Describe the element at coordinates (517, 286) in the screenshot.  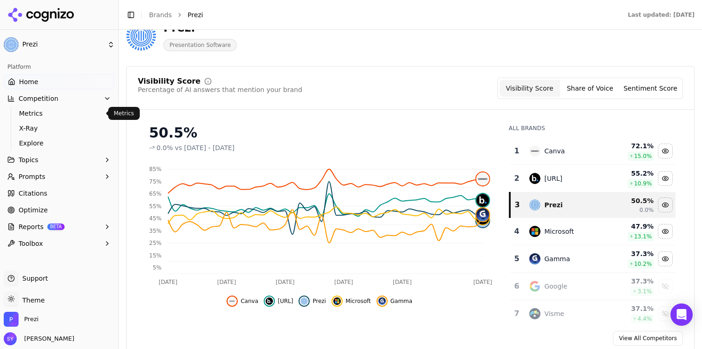
I see `div: 6` at that location.